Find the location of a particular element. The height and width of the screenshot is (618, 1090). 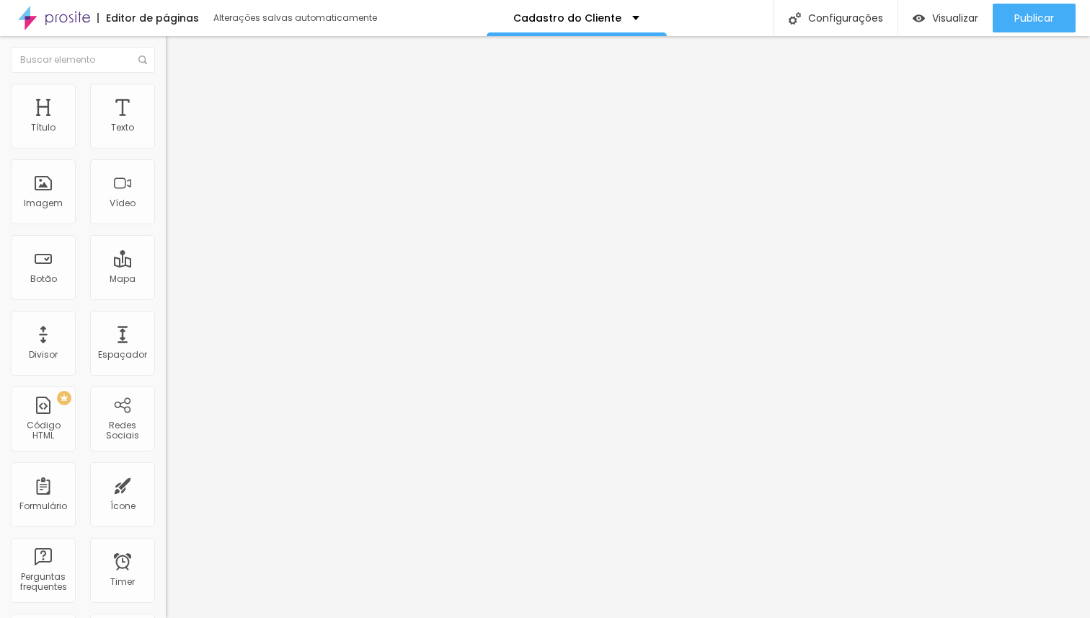

div: Alterações salvas automaticamente is located at coordinates (296, 18).